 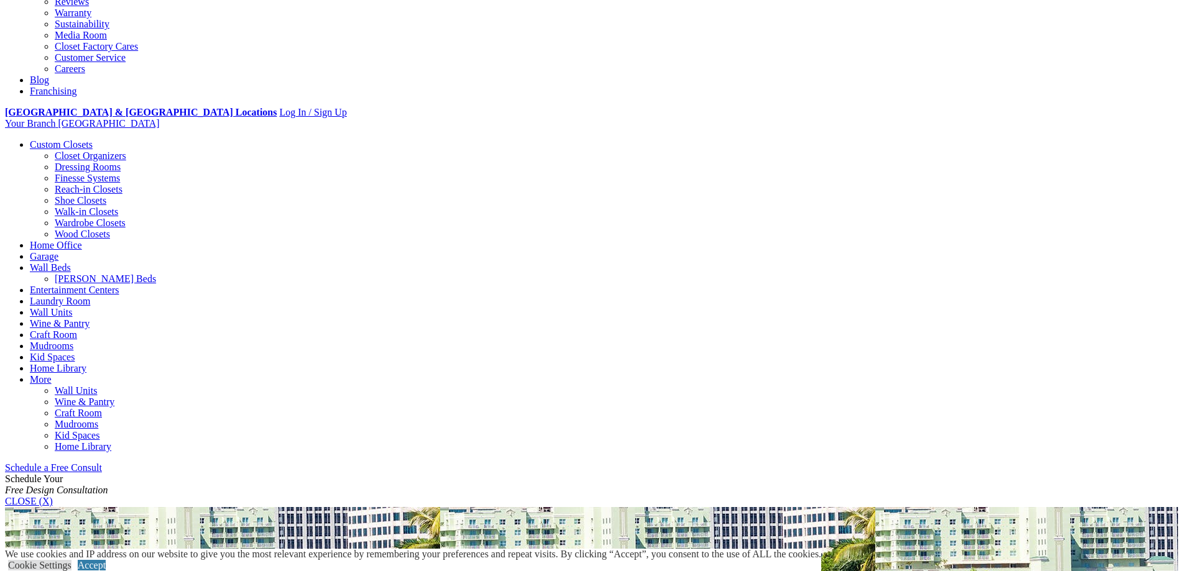 What do you see at coordinates (80, 200) in the screenshot?
I see `a: Shoe Closets` at bounding box center [80, 200].